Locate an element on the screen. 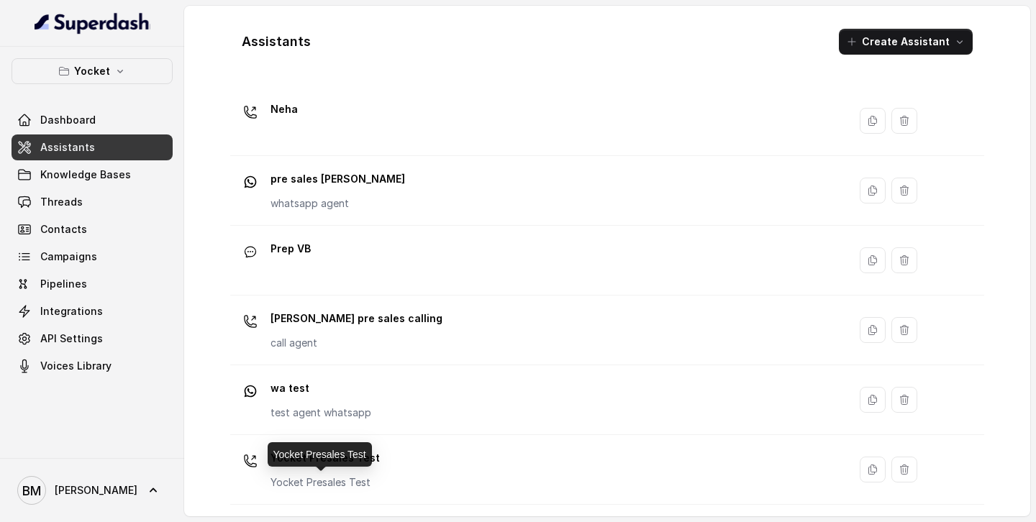  span: Contacts is located at coordinates (63, 230).